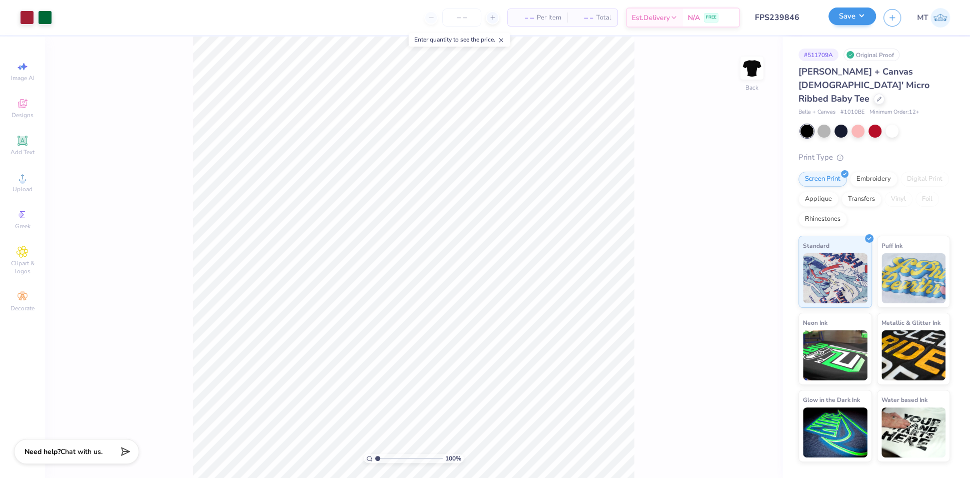 This screenshot has width=970, height=478. What do you see at coordinates (924, 179) in the screenshot?
I see `div: Digital Print` at bounding box center [924, 179].